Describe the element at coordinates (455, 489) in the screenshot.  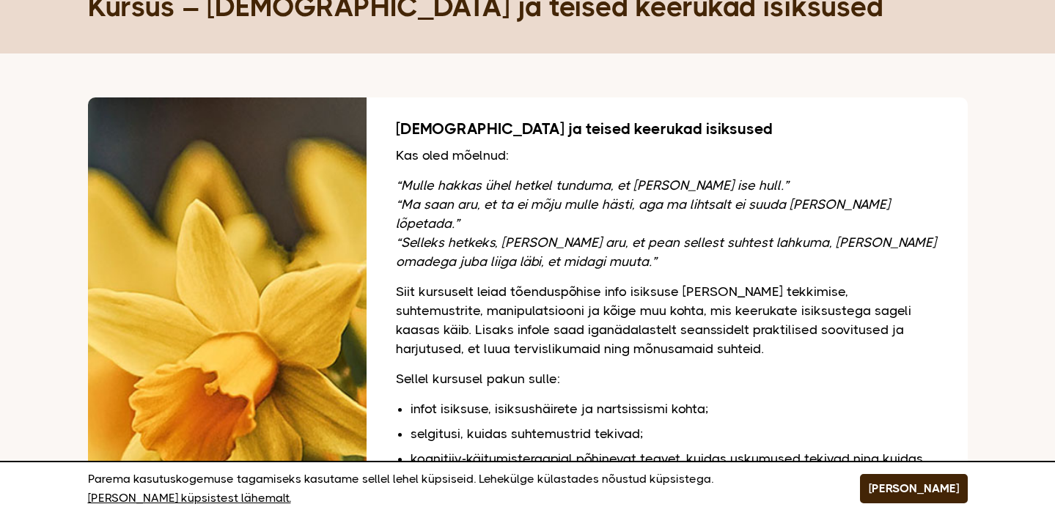
I see `p: Parema kasutuskogemuse tagamiseks kasutame sellel lehel küpsiseid. Lehekülge külastades nõustud k...` at that location.